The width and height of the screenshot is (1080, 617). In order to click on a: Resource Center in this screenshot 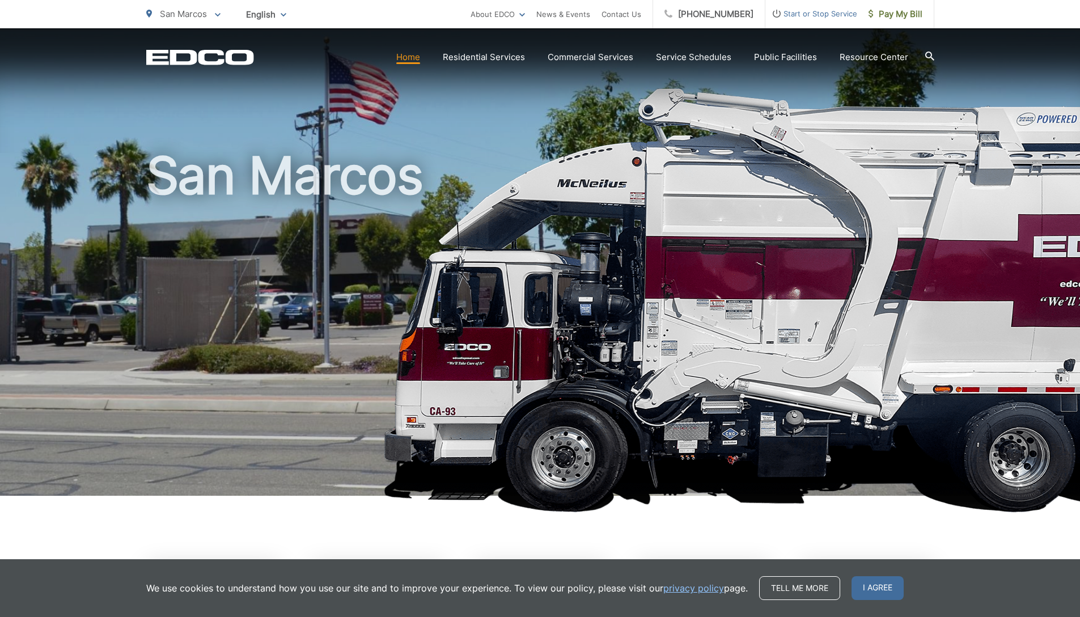, I will do `click(873, 57)`.